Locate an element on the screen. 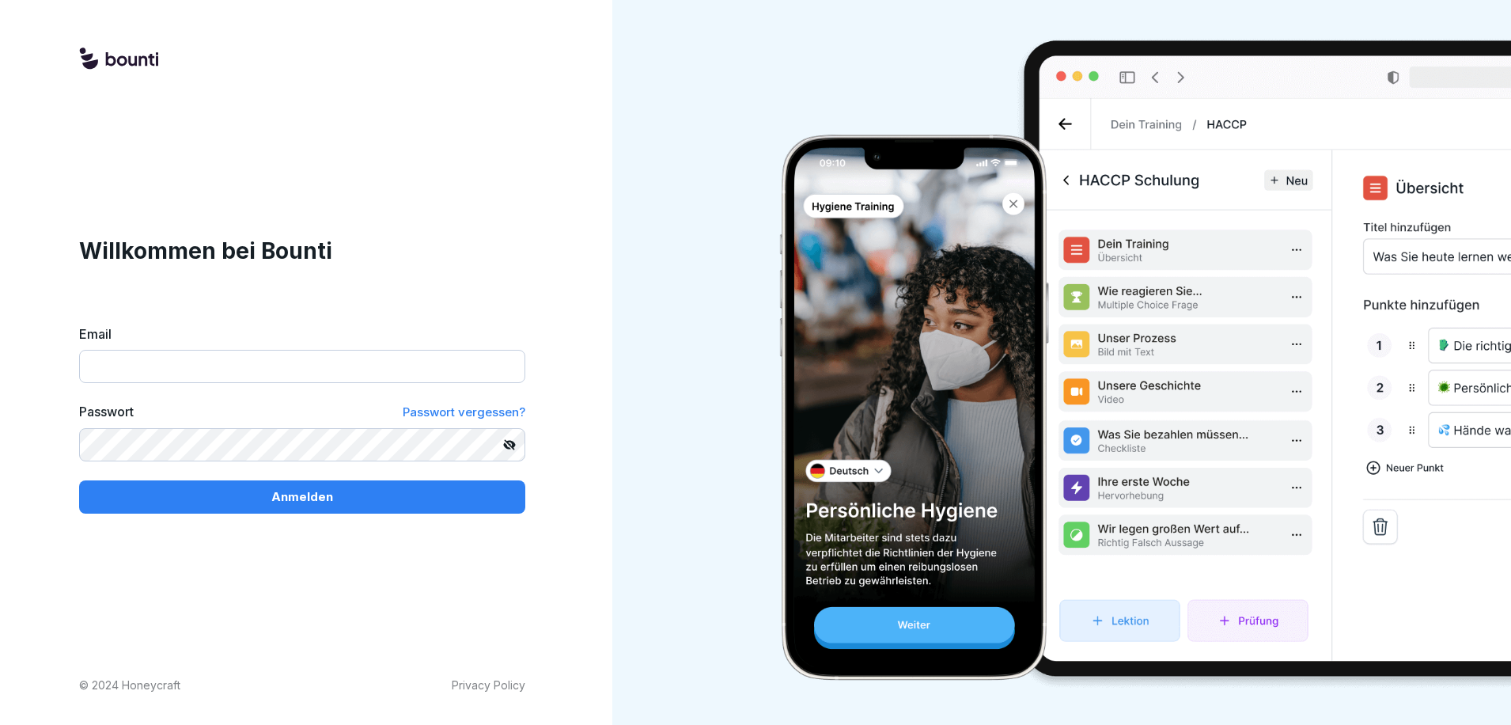  p: Anmelden is located at coordinates (302, 497).